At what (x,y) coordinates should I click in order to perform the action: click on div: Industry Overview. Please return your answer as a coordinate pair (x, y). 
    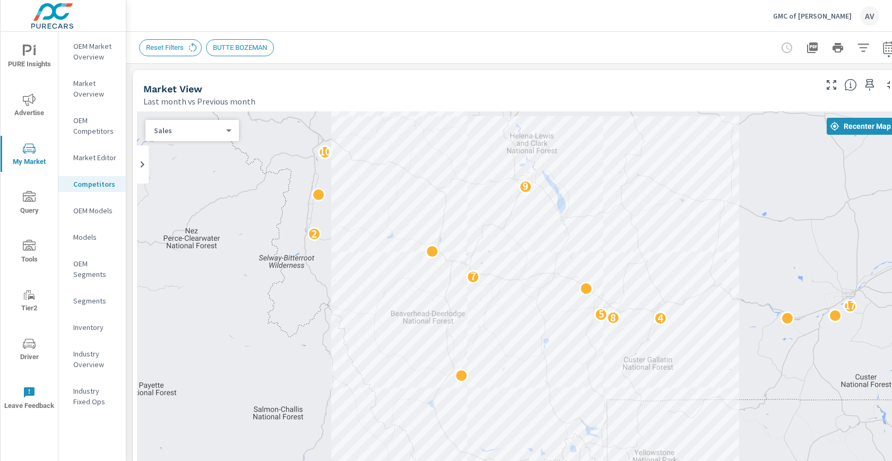
    Looking at the image, I should click on (92, 359).